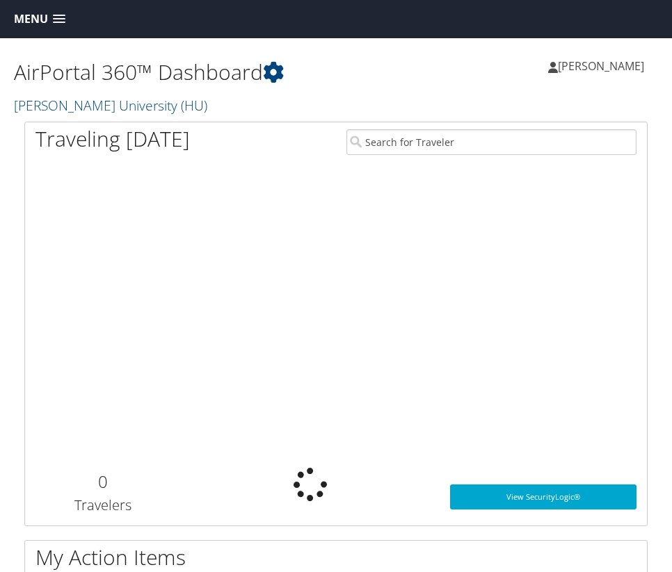  What do you see at coordinates (491, 142) in the screenshot?
I see `input: Search for Traveler` at bounding box center [491, 142].